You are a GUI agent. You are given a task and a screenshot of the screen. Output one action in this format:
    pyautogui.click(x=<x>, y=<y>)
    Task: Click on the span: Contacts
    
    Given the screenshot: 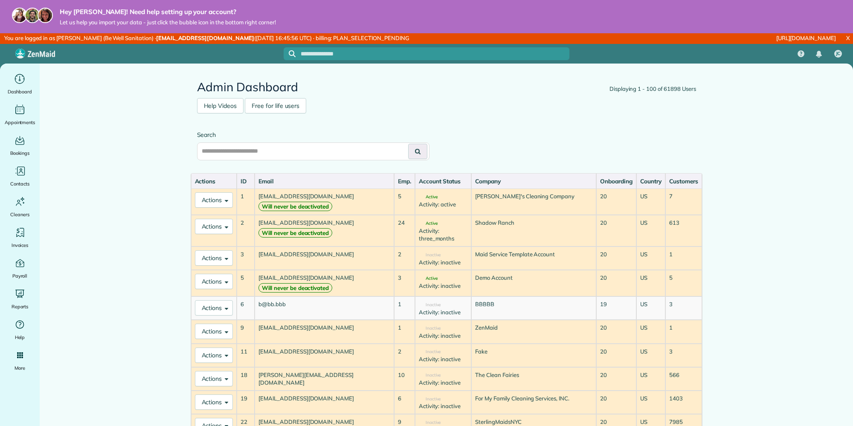 What is the action you would take?
    pyautogui.click(x=20, y=184)
    